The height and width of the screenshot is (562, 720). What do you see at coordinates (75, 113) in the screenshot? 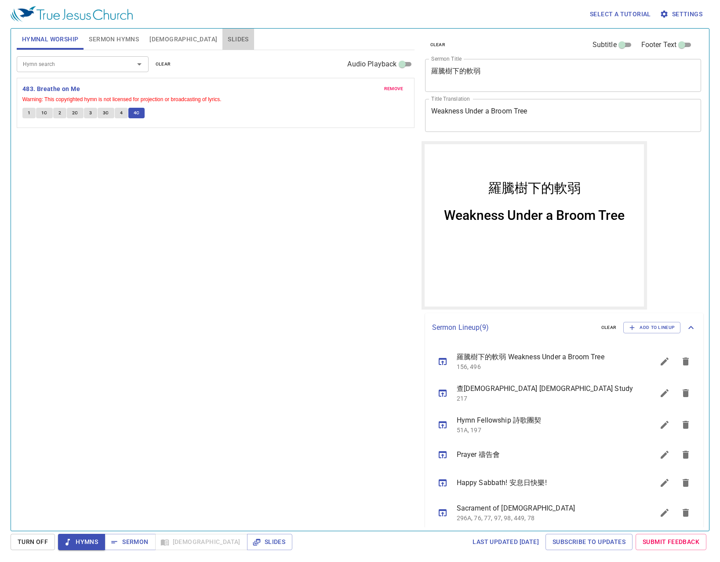
I see `button: 2C` at bounding box center [75, 113].